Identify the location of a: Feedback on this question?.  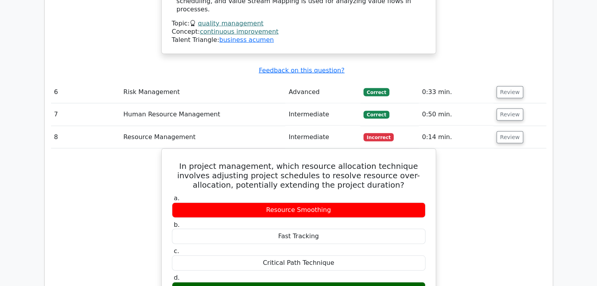
(301, 70).